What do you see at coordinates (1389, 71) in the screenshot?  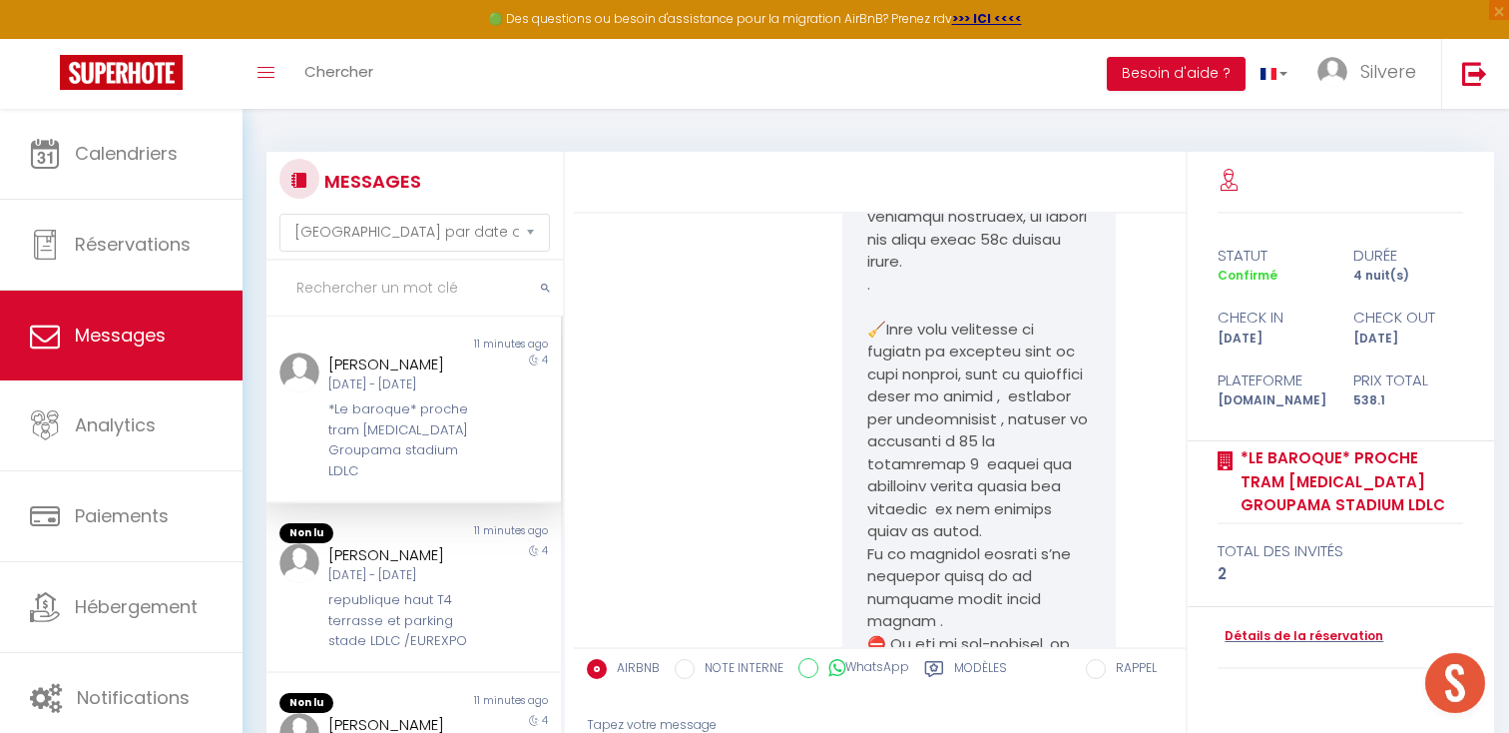 I see `span: Silvere` at bounding box center [1389, 71].